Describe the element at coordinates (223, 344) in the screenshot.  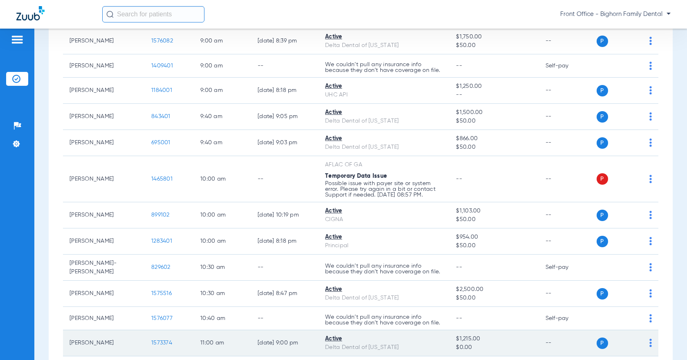
I see `td: 11:00 AM` at that location.